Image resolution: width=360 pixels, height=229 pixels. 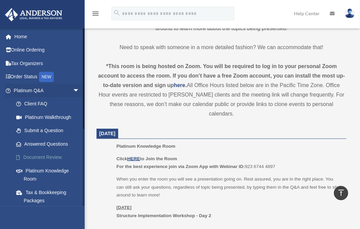 I want to click on a: here, so click(x=180, y=85).